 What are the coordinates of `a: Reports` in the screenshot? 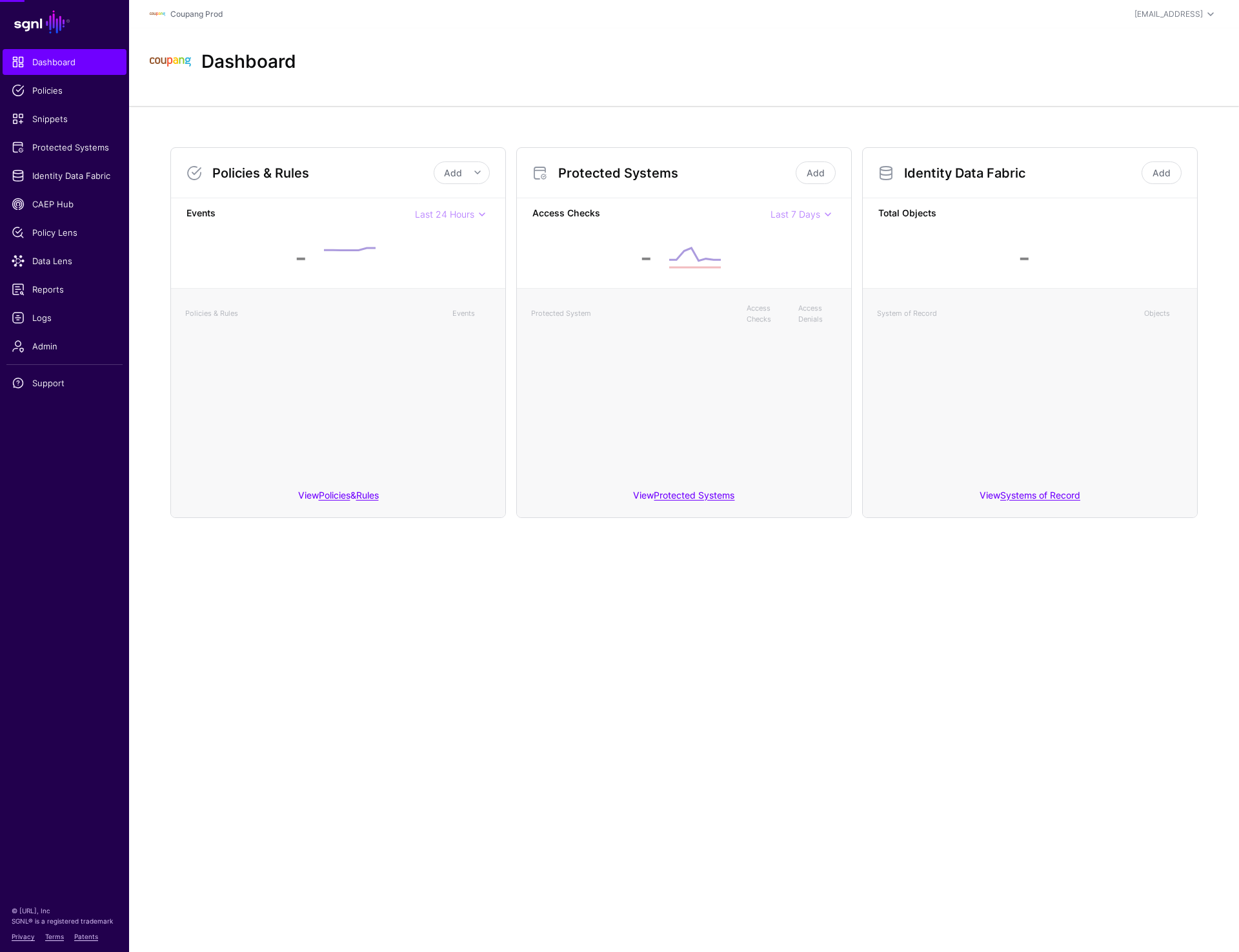 It's located at (65, 289).